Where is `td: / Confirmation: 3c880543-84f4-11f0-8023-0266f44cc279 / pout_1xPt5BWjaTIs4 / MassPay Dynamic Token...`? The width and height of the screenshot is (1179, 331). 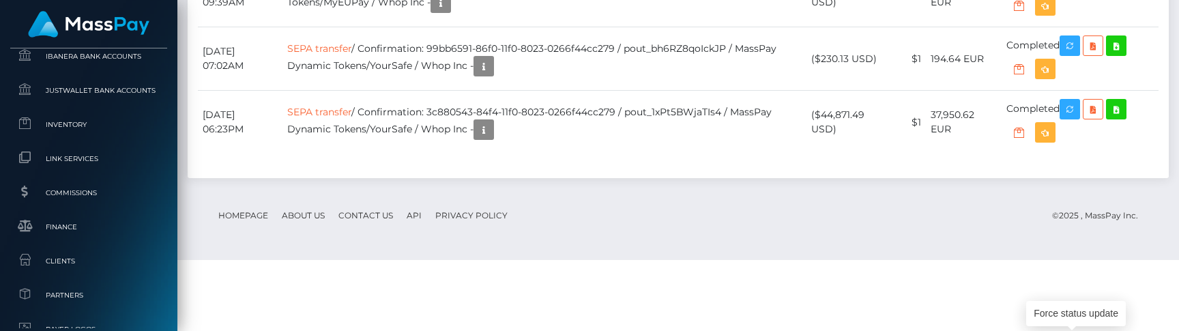
td: / Confirmation: 3c880543-84f4-11f0-8023-0266f44cc279 / pout_1xPt5BWjaTIs4 / MassPay Dynamic Token... is located at coordinates (544, 122).